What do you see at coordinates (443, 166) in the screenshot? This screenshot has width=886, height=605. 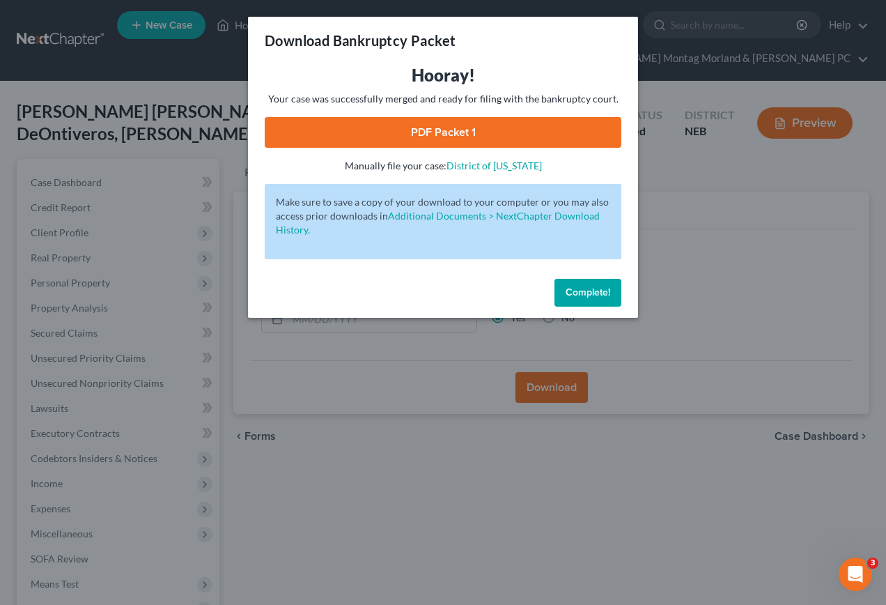 I see `p: Manually file your case:` at bounding box center [443, 166].